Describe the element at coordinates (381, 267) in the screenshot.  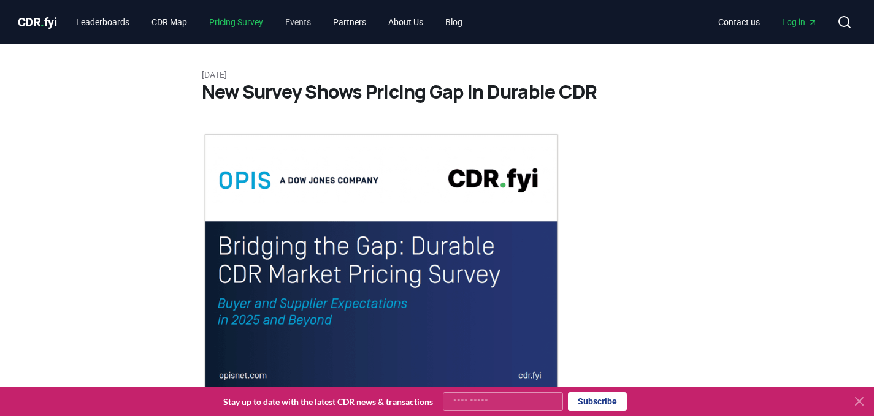
I see `img: blog post image` at that location.